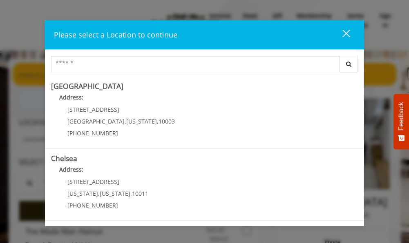  What do you see at coordinates (401, 116) in the screenshot?
I see `span: Feedback` at bounding box center [401, 116].